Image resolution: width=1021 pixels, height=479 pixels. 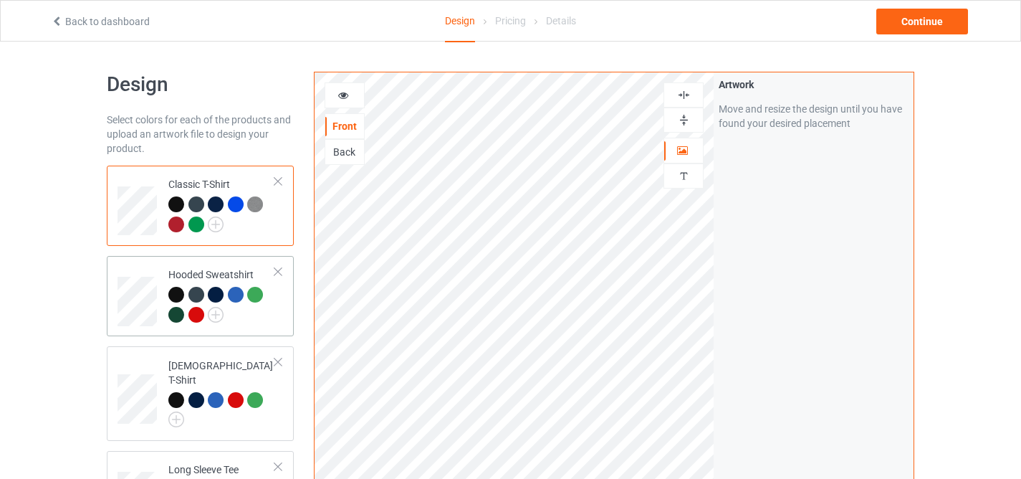 What do you see at coordinates (255, 204) in the screenshot?
I see `img: heather_texture.png` at bounding box center [255, 204].